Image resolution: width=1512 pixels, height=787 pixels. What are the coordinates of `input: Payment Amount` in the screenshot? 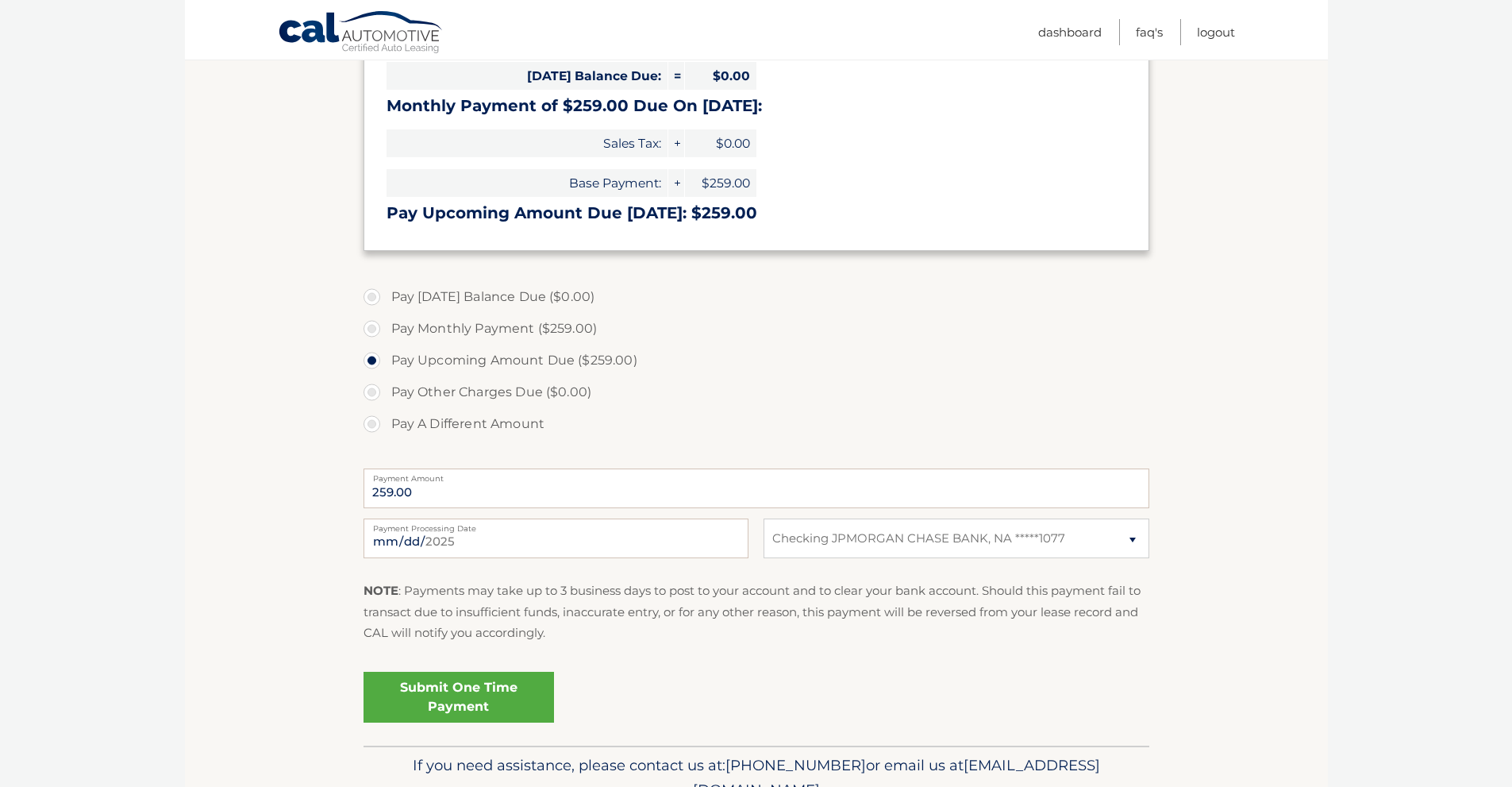 It's located at (756, 488).